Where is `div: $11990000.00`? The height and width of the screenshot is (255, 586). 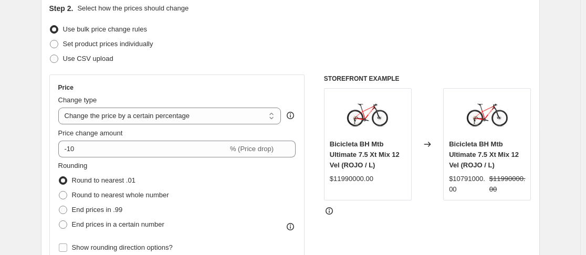
div: $11990000.00 is located at coordinates (351, 179).